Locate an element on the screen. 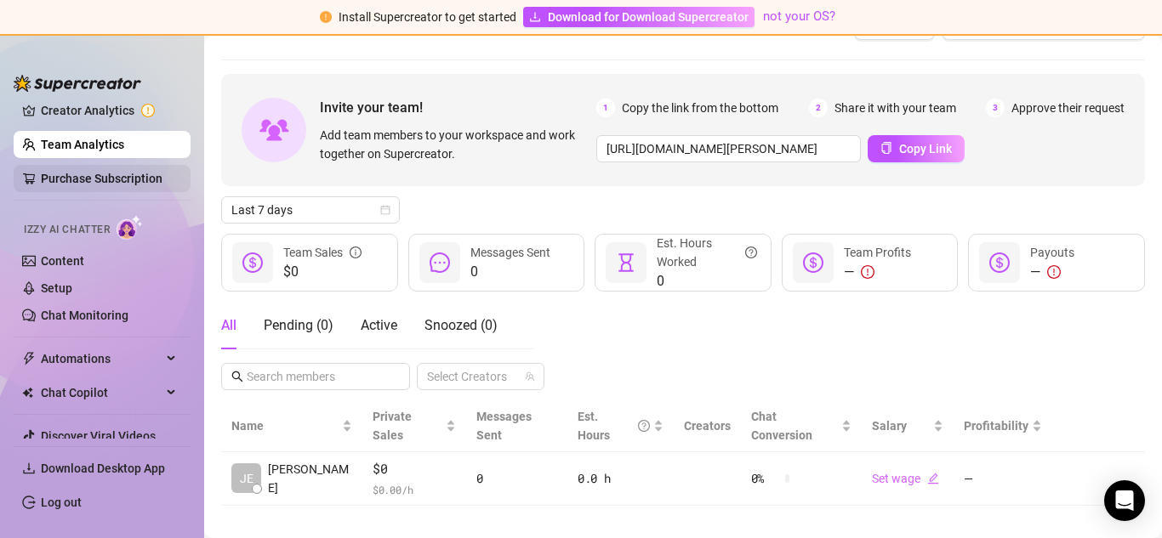  div: Est. Hours Worked is located at coordinates (707, 253).